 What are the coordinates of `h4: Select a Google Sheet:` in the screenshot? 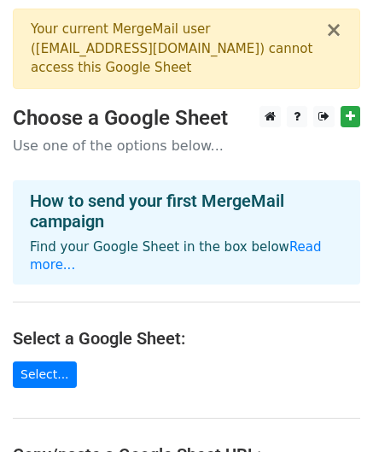 It's located at (186, 338).